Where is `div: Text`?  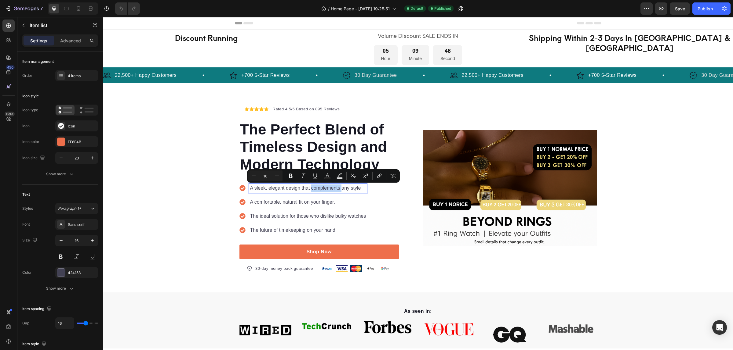
div: Text is located at coordinates (26, 195).